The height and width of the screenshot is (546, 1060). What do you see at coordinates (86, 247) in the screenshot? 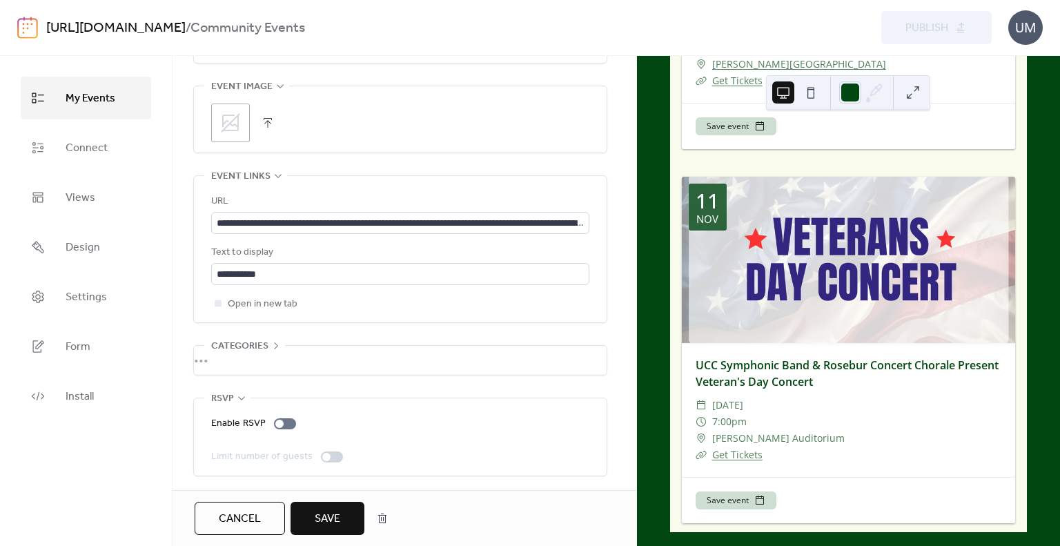
I see `a: Design` at bounding box center [86, 247].